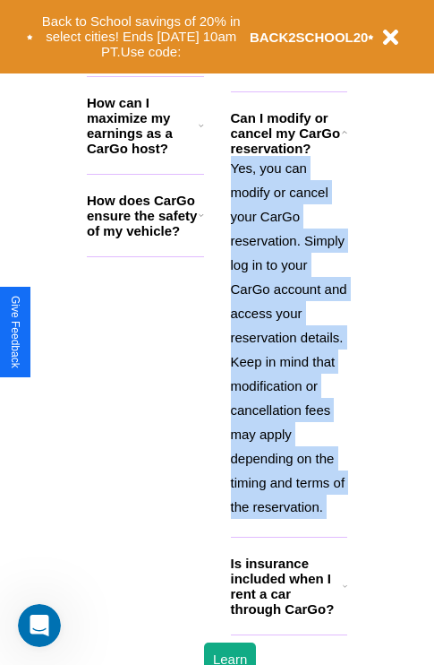 The image size is (434, 665). Describe the element at coordinates (287, 586) in the screenshot. I see `h3: Is insurance included when I rent a car through CarGo?` at that location.